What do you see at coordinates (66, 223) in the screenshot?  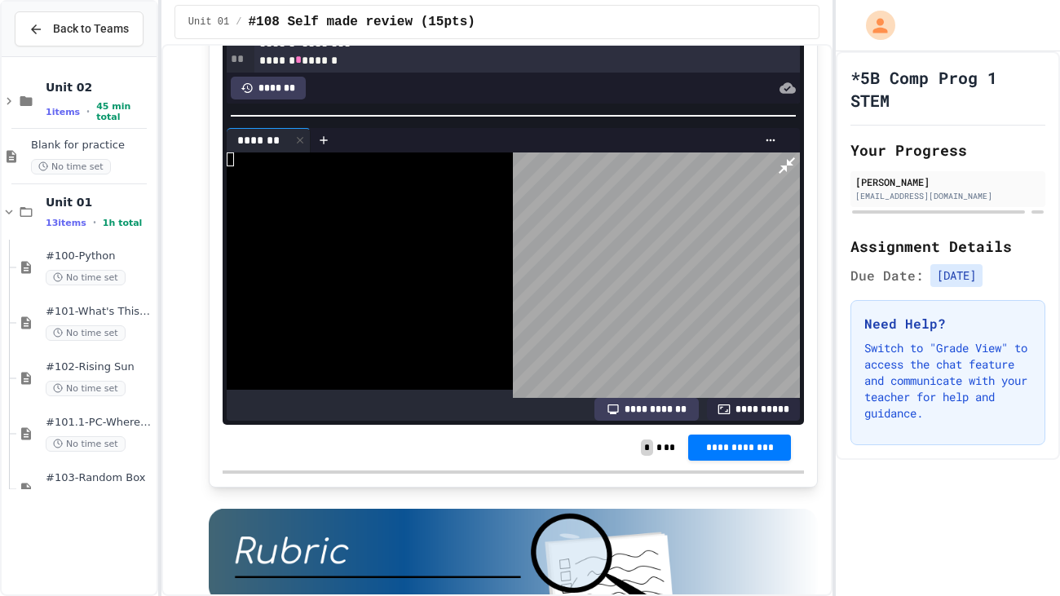 I see `span: 13 items` at bounding box center [66, 223].